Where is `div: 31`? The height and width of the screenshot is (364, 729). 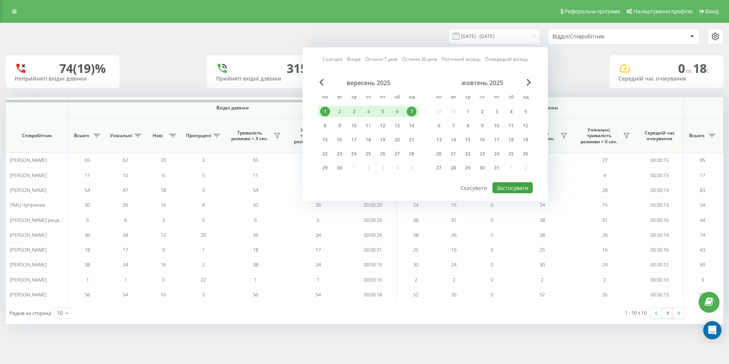 div: 31 is located at coordinates (497, 168).